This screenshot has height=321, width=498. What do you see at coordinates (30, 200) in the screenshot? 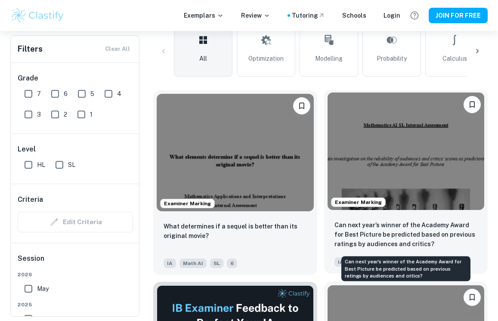
I see `h6: Criteria` at bounding box center [30, 200].